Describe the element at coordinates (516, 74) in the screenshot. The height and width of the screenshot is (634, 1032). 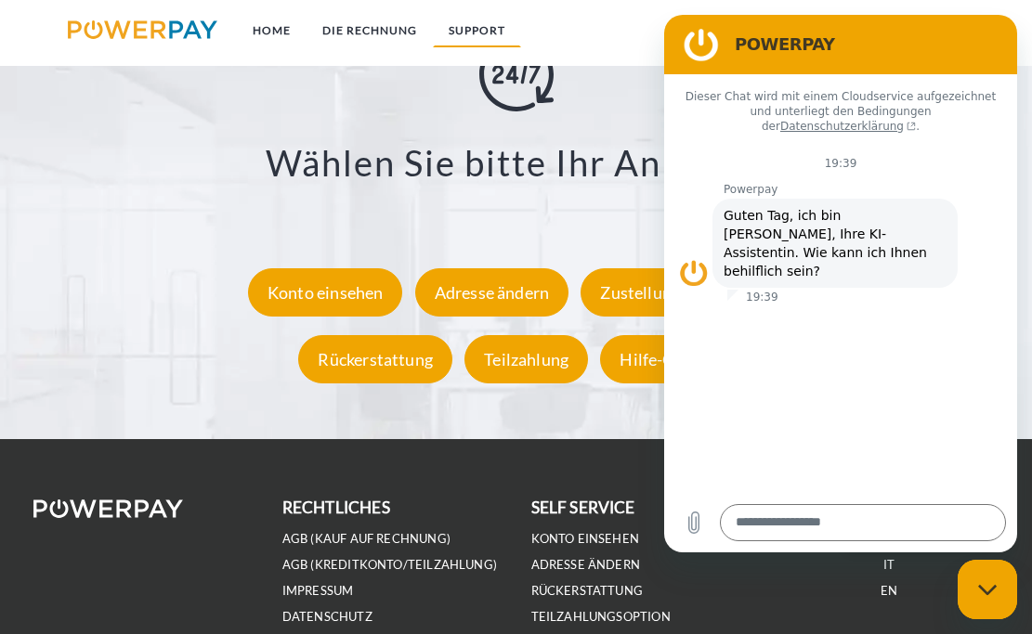
I see `img: online-shopping.svg` at that location.